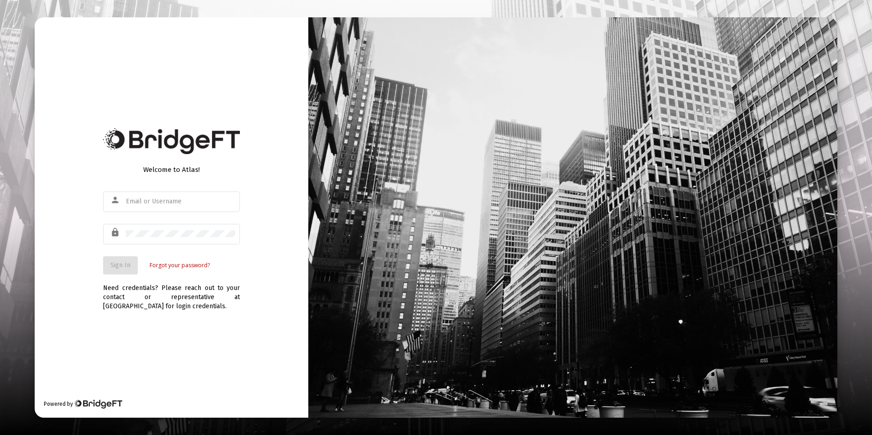 Image resolution: width=872 pixels, height=435 pixels. What do you see at coordinates (120, 265) in the screenshot?
I see `span: Sign In` at bounding box center [120, 265].